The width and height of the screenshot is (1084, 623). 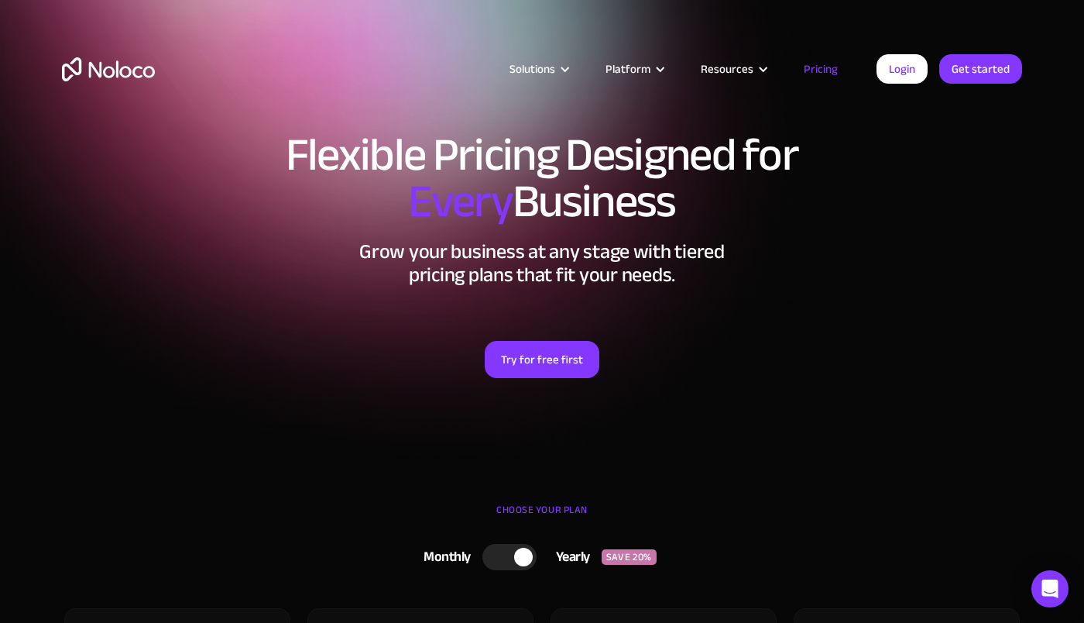 I want to click on h2: Grow your business at any stage with tiered pricing plans that fit your needs., so click(x=542, y=263).